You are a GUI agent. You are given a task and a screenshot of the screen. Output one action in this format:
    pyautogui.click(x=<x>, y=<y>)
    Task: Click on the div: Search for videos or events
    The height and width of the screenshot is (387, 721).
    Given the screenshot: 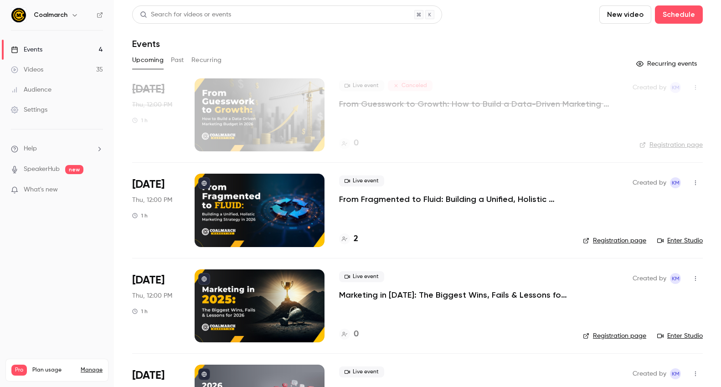 What is the action you would take?
    pyautogui.click(x=185, y=15)
    